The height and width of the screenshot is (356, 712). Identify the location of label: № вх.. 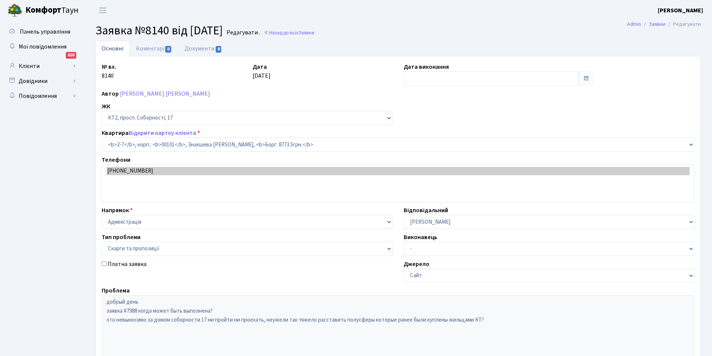
(109, 67).